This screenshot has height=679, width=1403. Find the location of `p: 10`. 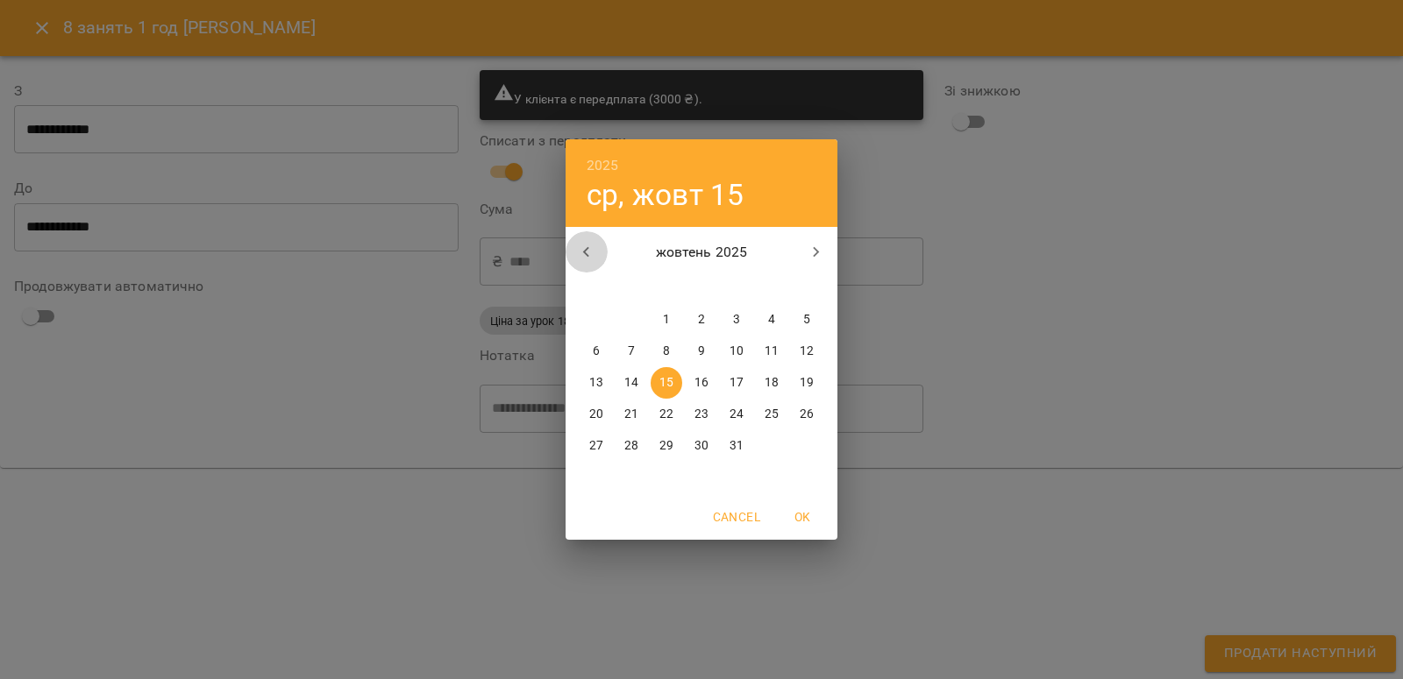

p: 10 is located at coordinates (736, 352).